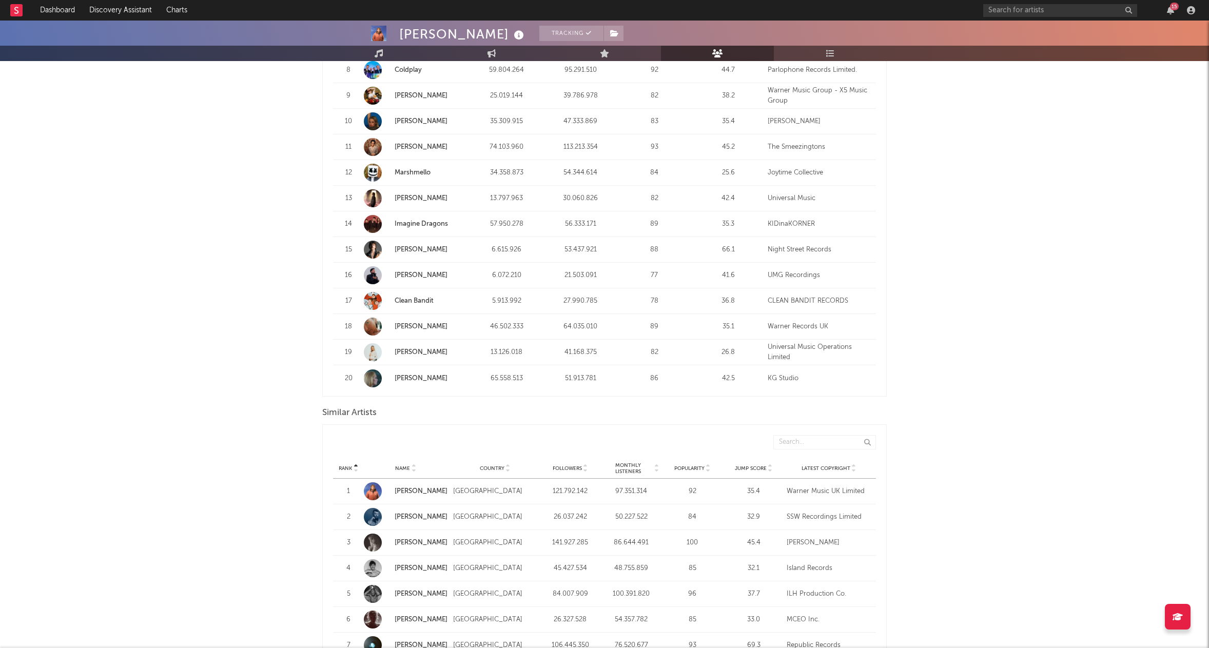 This screenshot has height=648, width=1209. Describe the element at coordinates (350, 413) in the screenshot. I see `span: Similar Artists` at that location.